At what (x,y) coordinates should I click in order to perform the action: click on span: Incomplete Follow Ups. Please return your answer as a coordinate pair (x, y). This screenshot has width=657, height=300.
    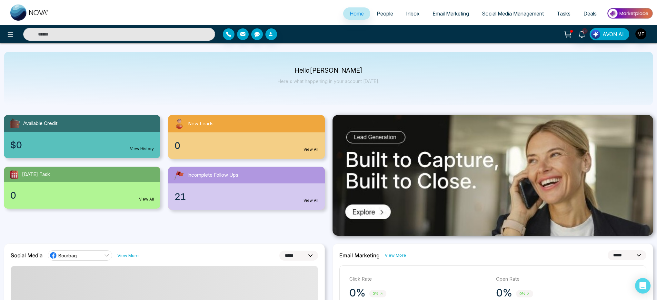
    Looking at the image, I should click on (213, 175).